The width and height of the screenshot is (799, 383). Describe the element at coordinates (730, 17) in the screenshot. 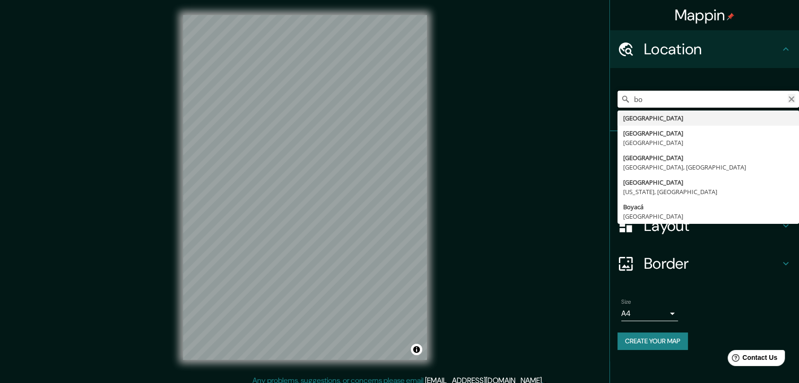

I see `img: pin-icon.png` at that location.